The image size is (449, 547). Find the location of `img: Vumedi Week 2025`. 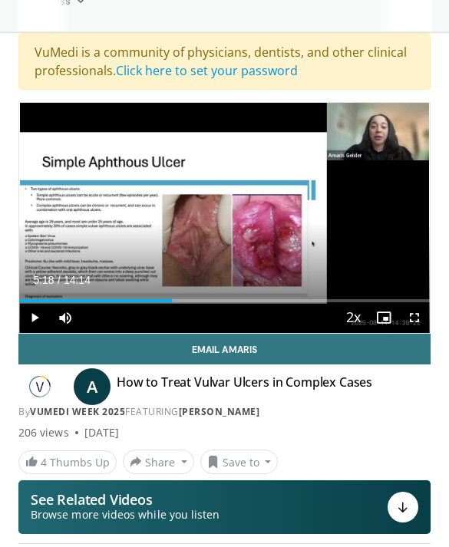

img: Vumedi Week 2025 is located at coordinates (40, 387).